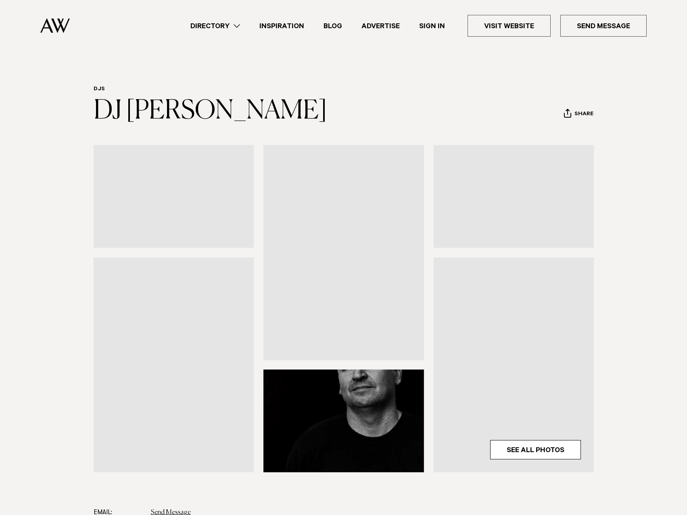 Image resolution: width=687 pixels, height=515 pixels. What do you see at coordinates (432, 26) in the screenshot?
I see `a: Sign In` at bounding box center [432, 26].